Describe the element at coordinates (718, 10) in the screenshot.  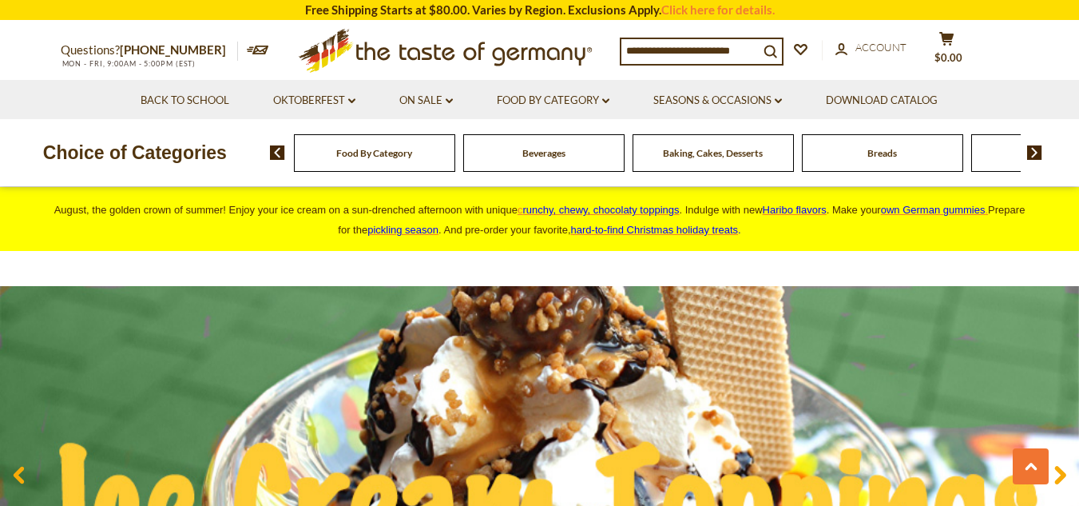
I see `a: Click here for details.` at that location.